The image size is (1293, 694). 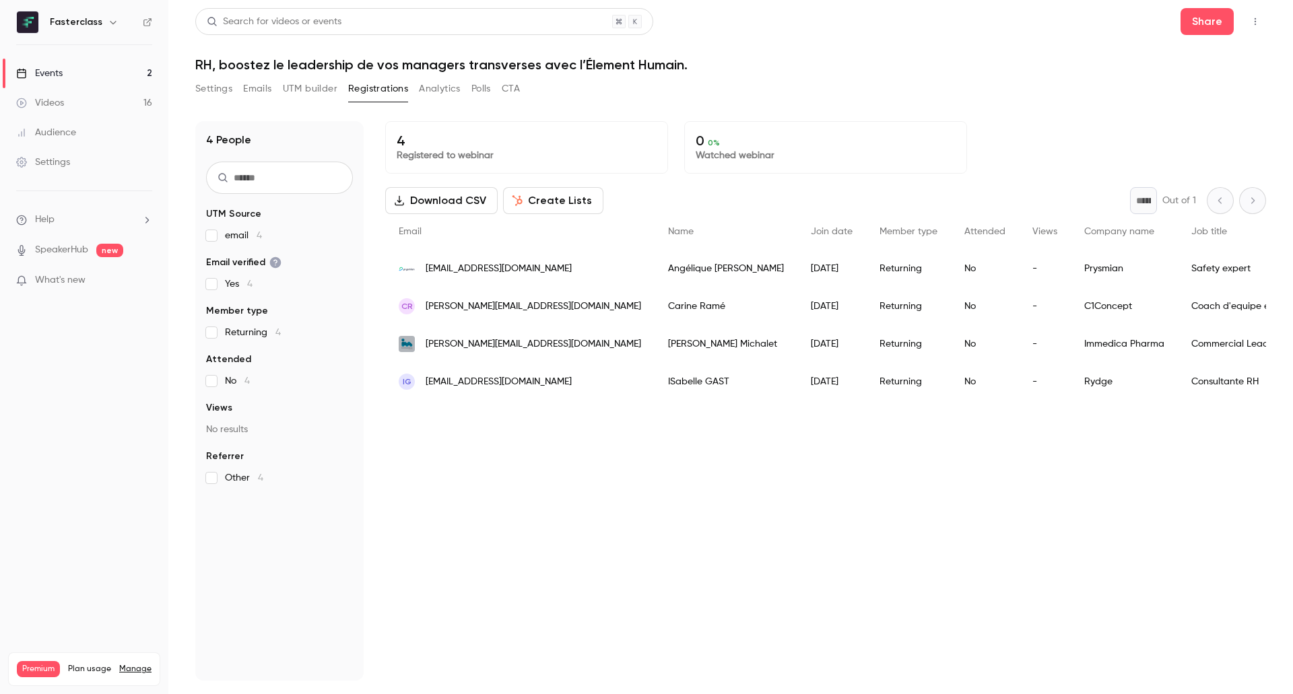 I want to click on section: facet-groups, so click(x=279, y=346).